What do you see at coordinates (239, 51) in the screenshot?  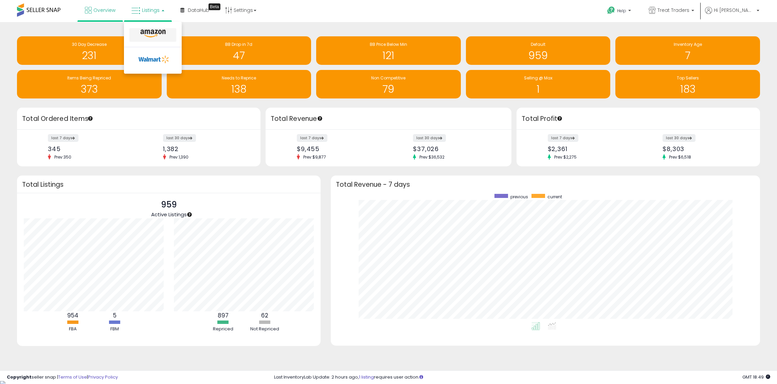 I see `a: BB Drop in 7d 47` at bounding box center [239, 51].